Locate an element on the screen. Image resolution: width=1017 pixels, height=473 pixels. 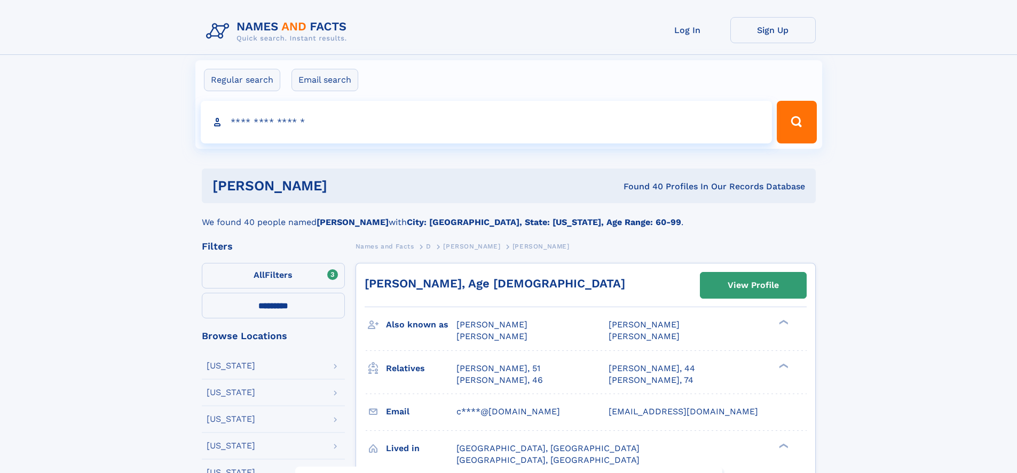
h3: Relatives is located at coordinates (421, 369).